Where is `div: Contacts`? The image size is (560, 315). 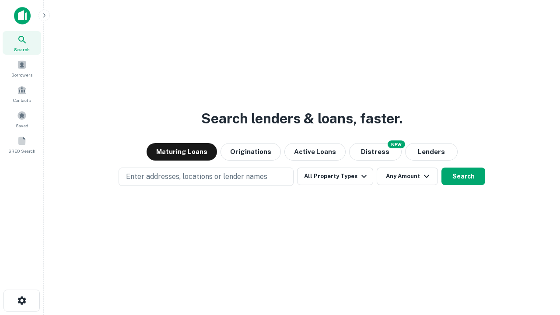
div: Contacts is located at coordinates (22, 94).